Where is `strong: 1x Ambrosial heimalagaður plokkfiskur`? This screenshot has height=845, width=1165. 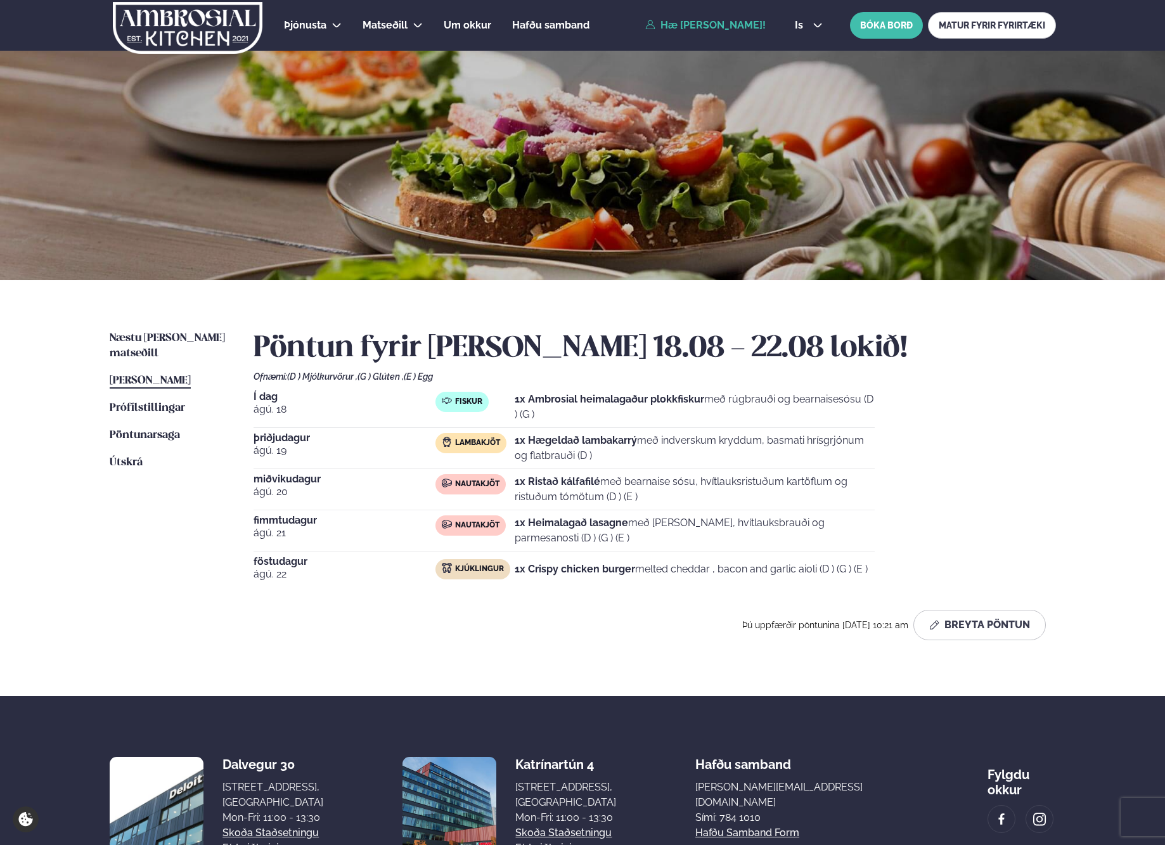
strong: 1x Ambrosial heimalagaður plokkfiskur is located at coordinates (609, 399).